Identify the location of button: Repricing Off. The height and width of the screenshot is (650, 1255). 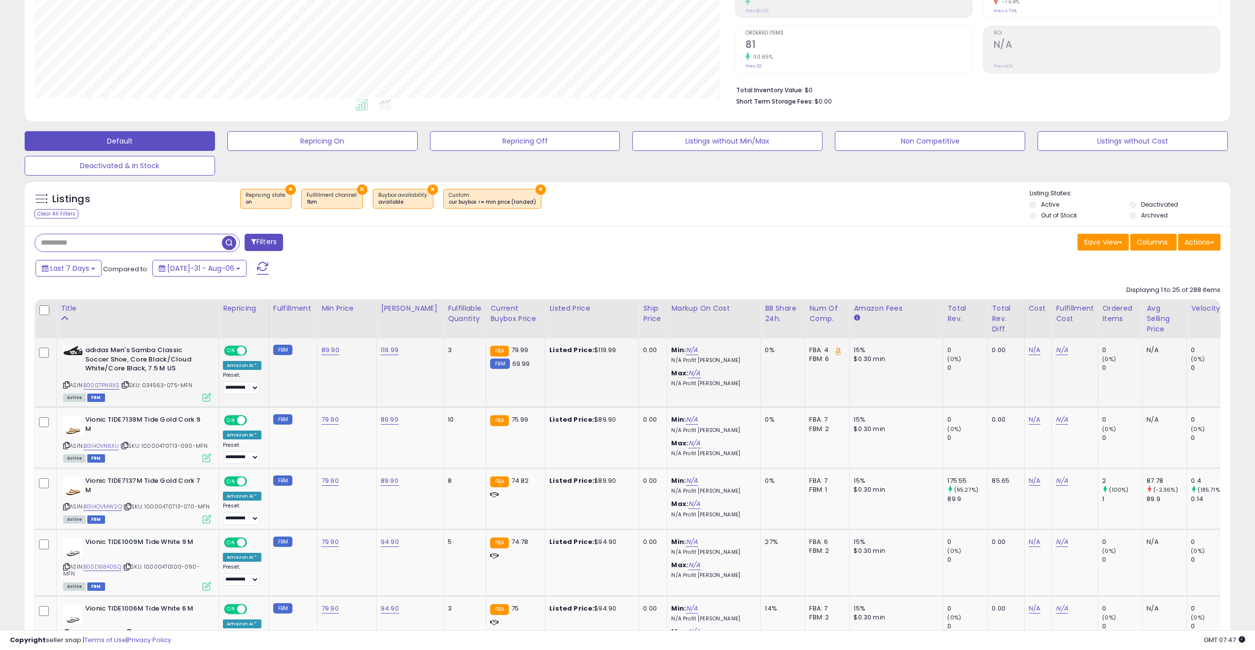
(525, 141).